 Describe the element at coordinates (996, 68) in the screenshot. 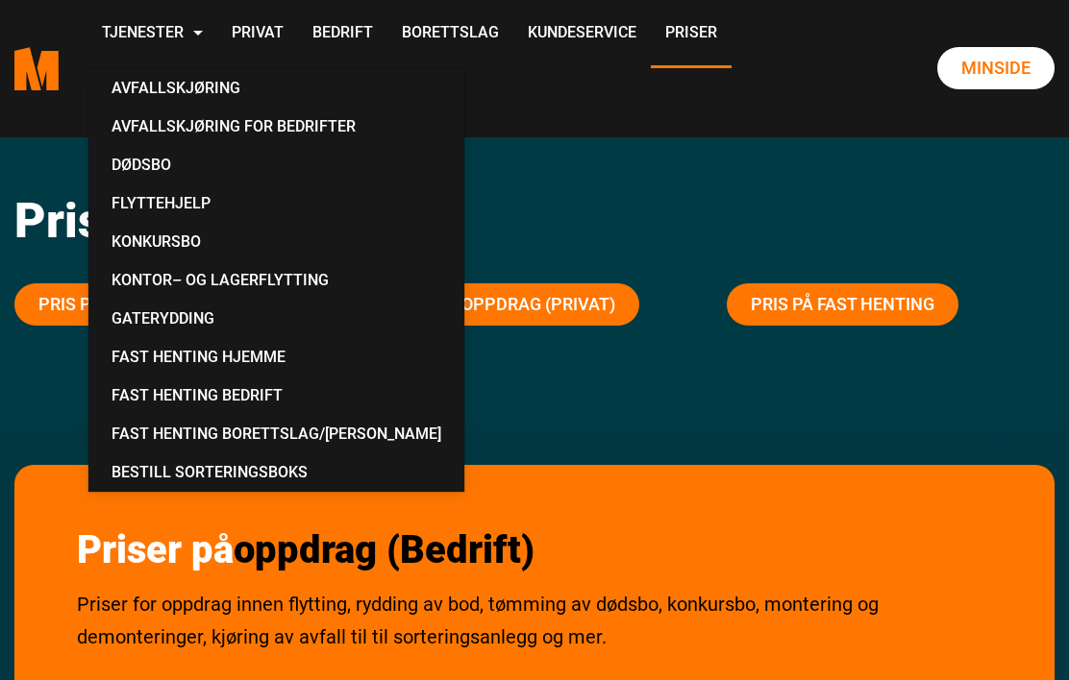

I see `a: Minside` at that location.